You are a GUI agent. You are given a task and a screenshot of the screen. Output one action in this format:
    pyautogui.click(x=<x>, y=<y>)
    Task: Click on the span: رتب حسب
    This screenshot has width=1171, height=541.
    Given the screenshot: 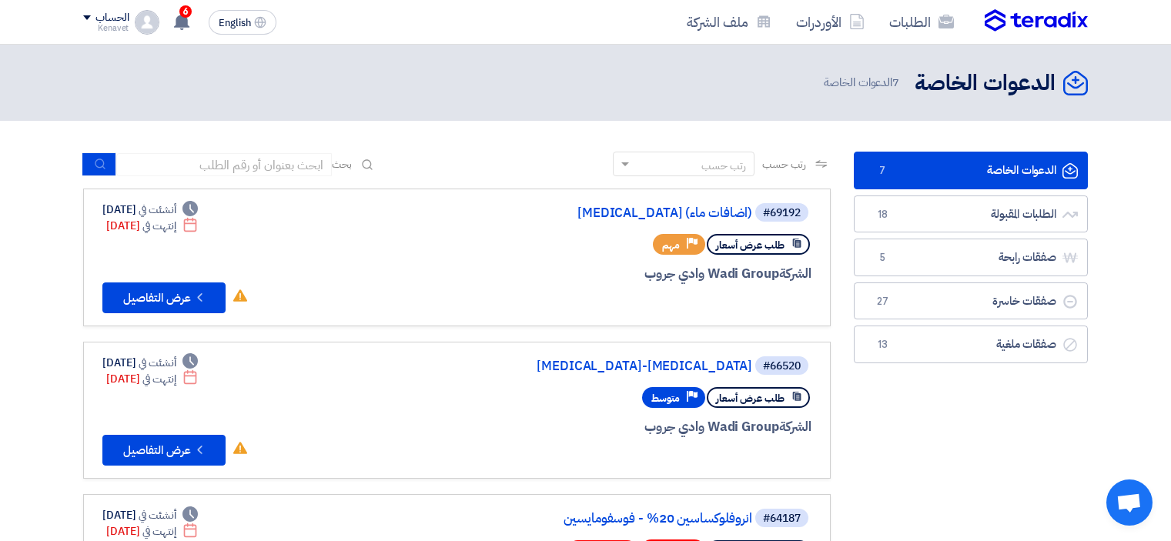 What is the action you would take?
    pyautogui.click(x=784, y=164)
    